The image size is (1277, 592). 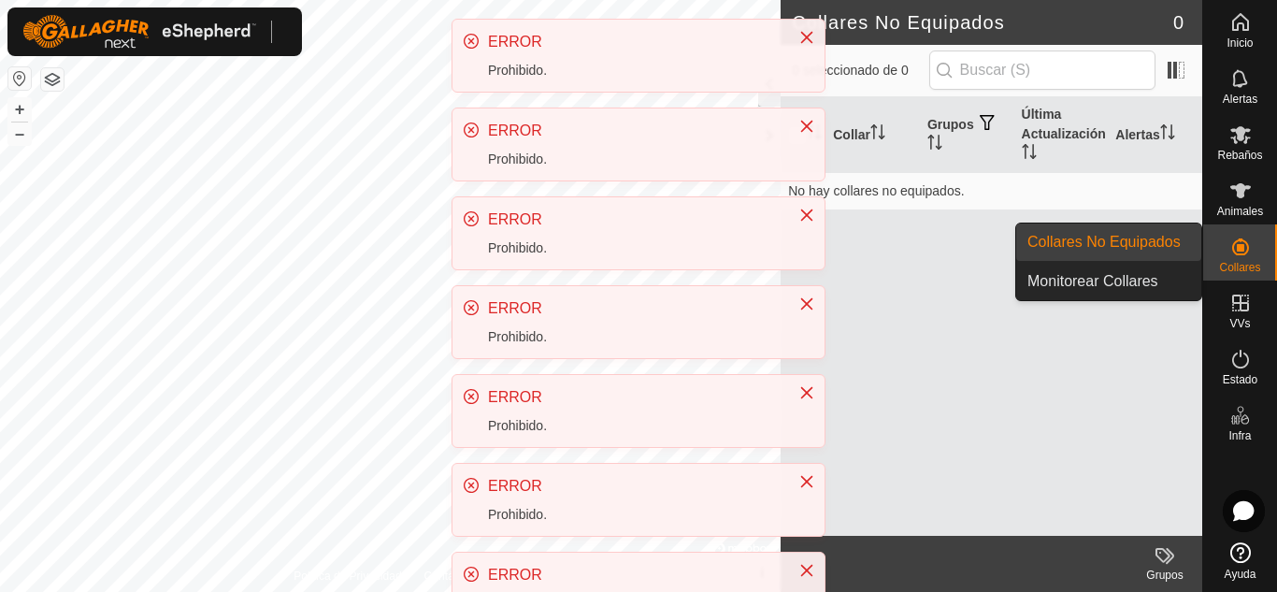 What do you see at coordinates (347, 576) in the screenshot?
I see `a: Política de Privacidad` at bounding box center [347, 576].